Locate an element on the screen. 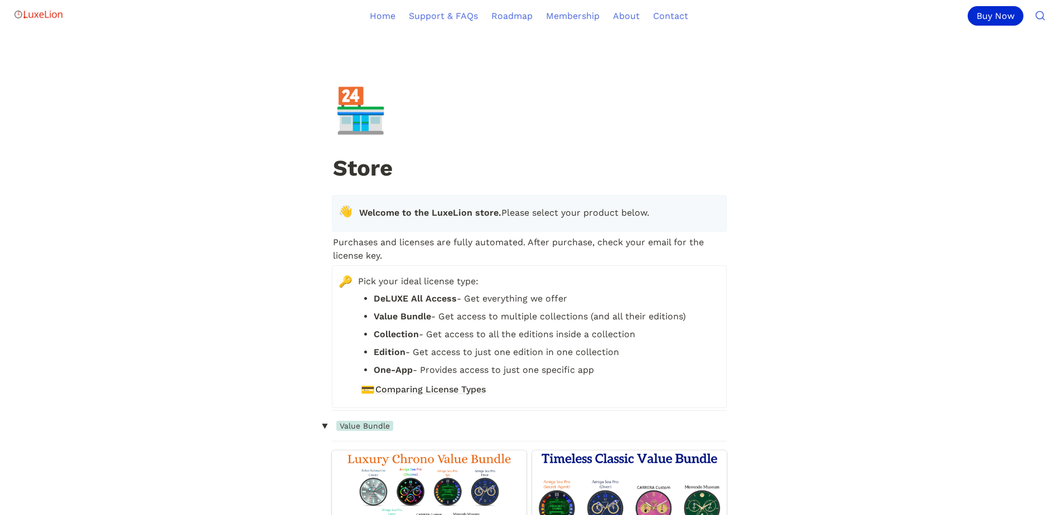 The width and height of the screenshot is (1058, 515). li: - Get access to just one edition in one collection is located at coordinates (545, 352).